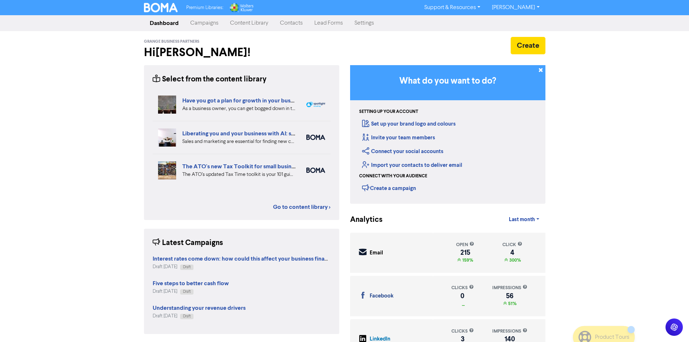 The image size is (689, 342). Describe the element at coordinates (402, 151) in the screenshot. I see `a: Connect your social accounts` at that location.